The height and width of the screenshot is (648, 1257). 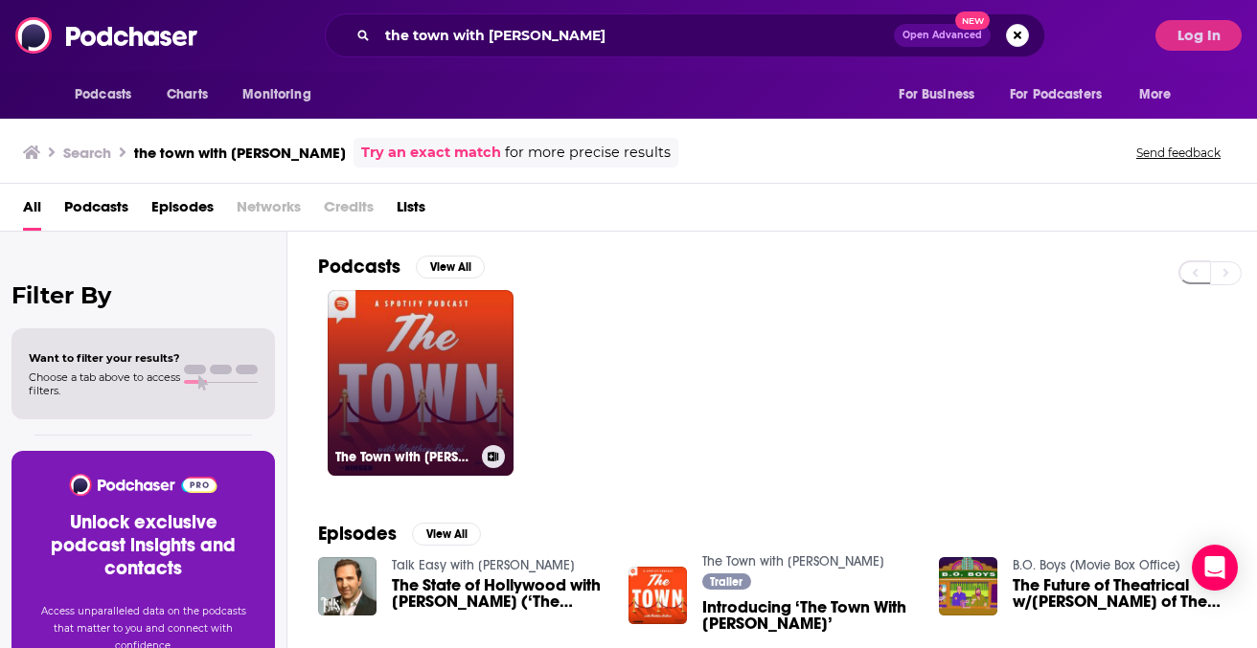 What do you see at coordinates (1198, 35) in the screenshot?
I see `button: Log In` at bounding box center [1198, 35].